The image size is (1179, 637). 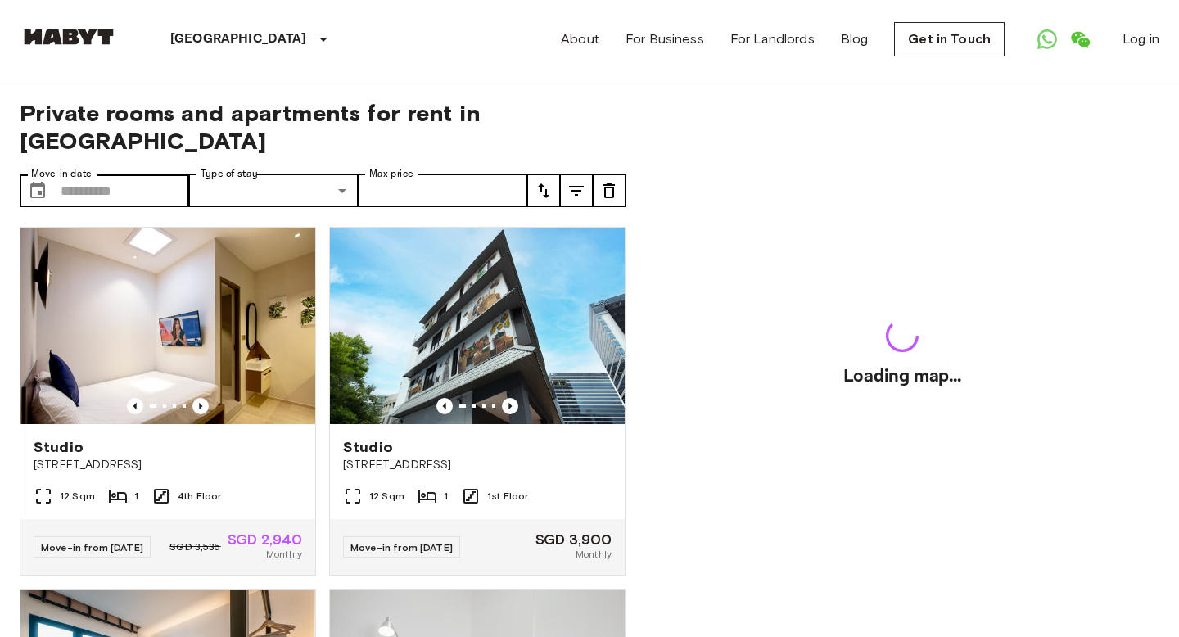 What do you see at coordinates (168, 326) in the screenshot?
I see `img: Marketing picture of unit SG-01-110-033-001` at bounding box center [168, 326].